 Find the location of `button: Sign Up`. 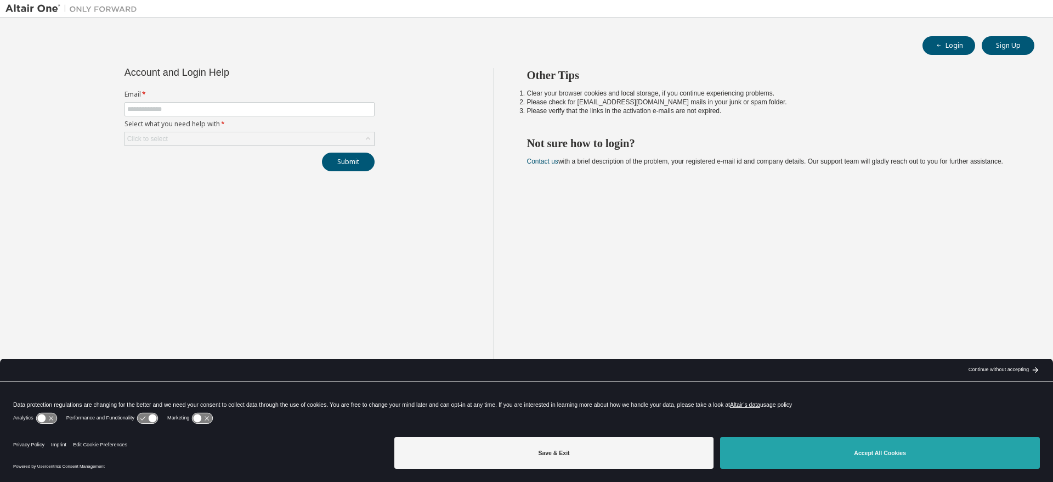

button: Sign Up is located at coordinates (1008, 46).